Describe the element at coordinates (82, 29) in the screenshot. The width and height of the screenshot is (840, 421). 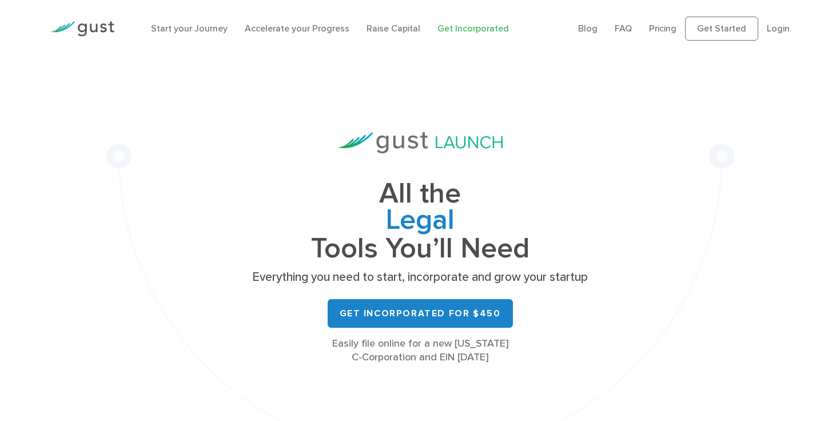
I see `img: Gust Logo` at that location.